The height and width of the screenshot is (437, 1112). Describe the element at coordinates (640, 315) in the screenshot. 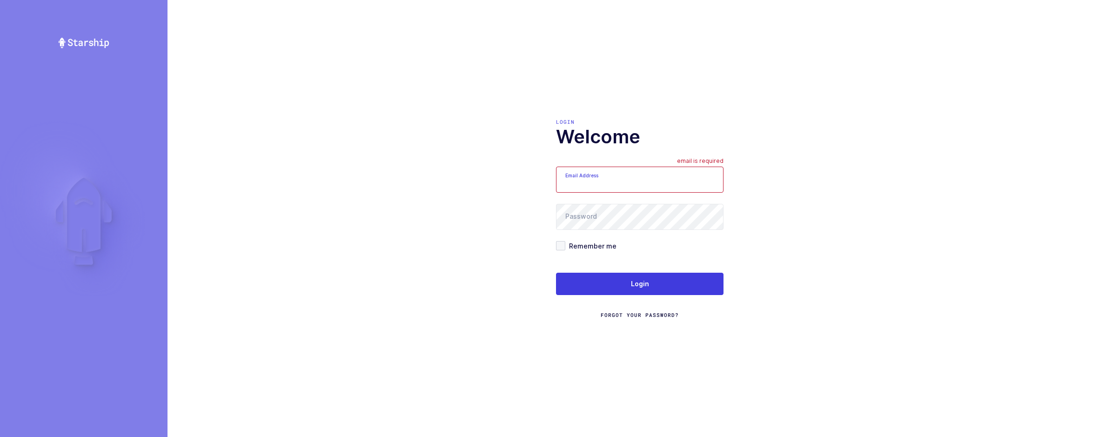

I see `a: Forgot Your Password?` at that location.